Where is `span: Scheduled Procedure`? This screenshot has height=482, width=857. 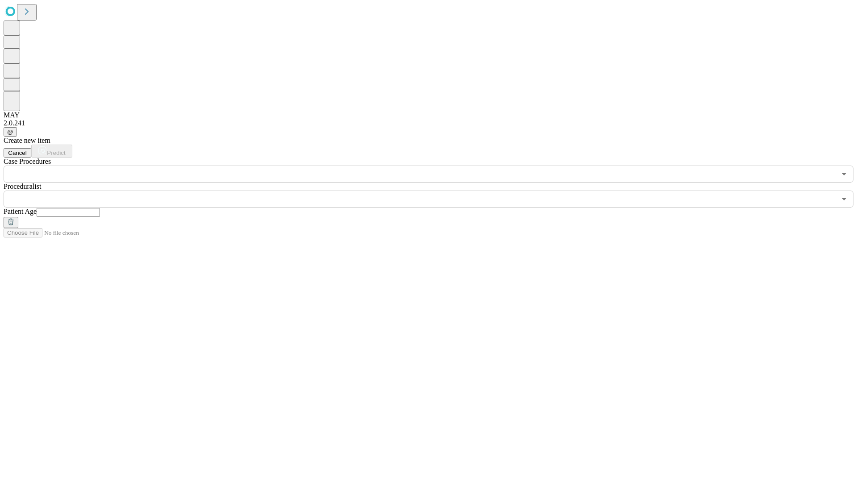
span: Scheduled Procedure is located at coordinates (27, 161).